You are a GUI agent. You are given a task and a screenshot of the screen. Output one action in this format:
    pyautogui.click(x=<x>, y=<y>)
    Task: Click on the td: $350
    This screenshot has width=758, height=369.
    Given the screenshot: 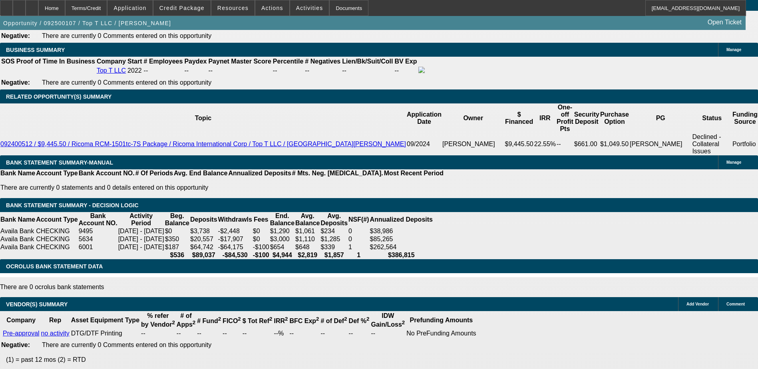 What is the action you would take?
    pyautogui.click(x=177, y=239)
    